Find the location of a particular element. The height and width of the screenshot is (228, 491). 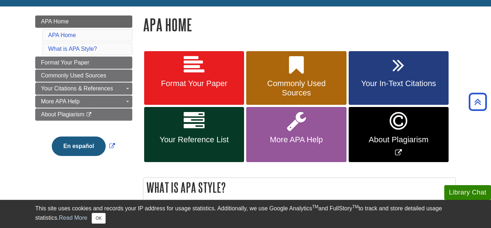

a: Your Citations & References is located at coordinates (84, 88).